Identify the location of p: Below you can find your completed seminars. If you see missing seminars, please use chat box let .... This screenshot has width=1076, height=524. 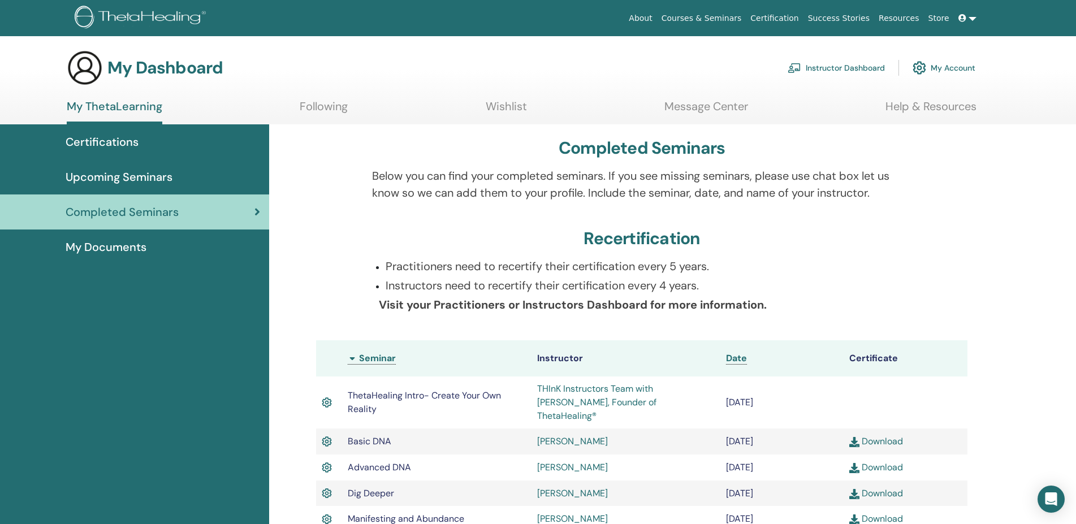
(642, 184).